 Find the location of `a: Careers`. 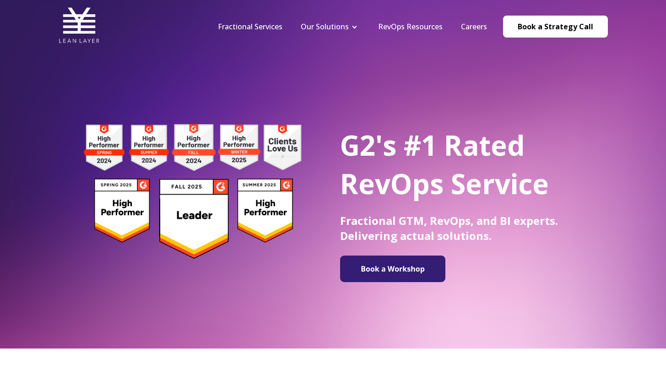

a: Careers is located at coordinates (474, 27).